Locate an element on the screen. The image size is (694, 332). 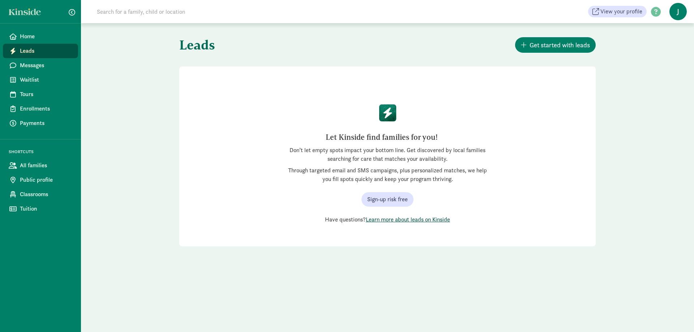
a: All families is located at coordinates (40, 166).